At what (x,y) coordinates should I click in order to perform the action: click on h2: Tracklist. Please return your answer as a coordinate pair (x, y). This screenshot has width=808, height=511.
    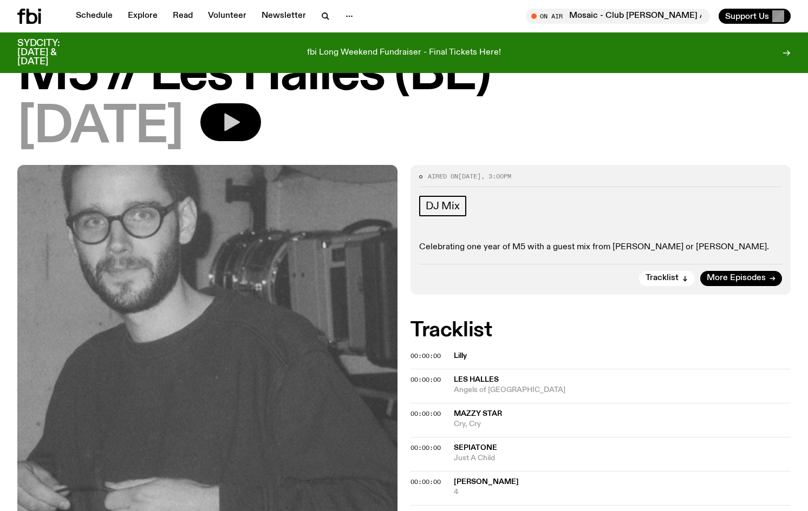
    Looking at the image, I should click on (600, 331).